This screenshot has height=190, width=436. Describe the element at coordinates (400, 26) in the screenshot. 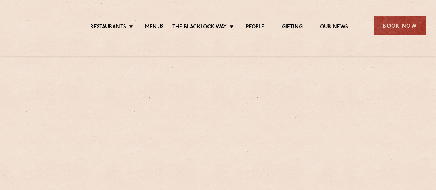

I see `div: Book Now` at that location.